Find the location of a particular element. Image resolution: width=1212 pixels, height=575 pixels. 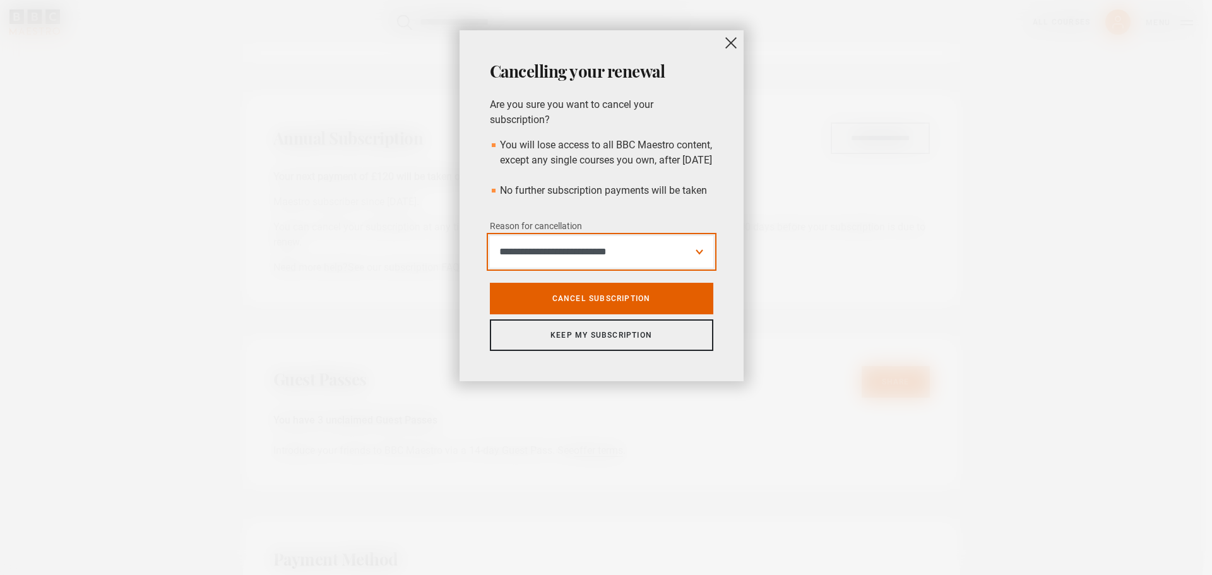

a: Cancel subscription is located at coordinates (602, 299).